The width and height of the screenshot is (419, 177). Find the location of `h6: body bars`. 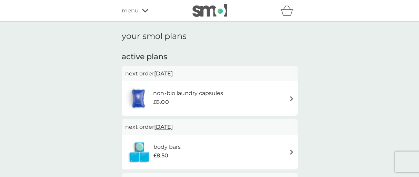

h6: body bars is located at coordinates (167, 147).